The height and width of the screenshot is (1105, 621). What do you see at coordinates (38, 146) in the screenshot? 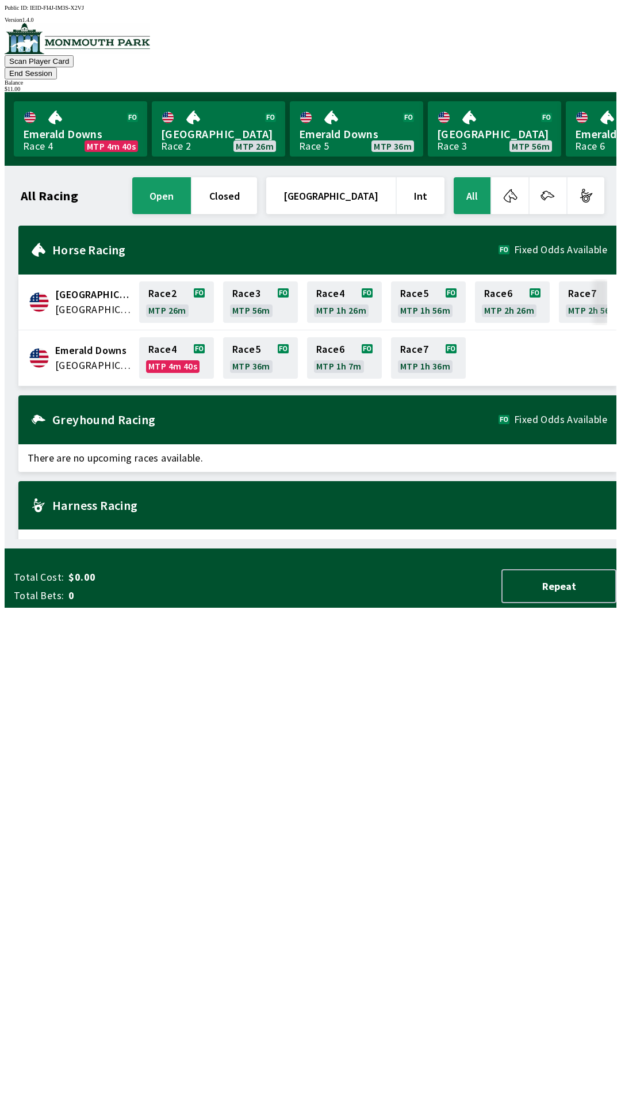
I see `div: Race 4` at bounding box center [38, 146].